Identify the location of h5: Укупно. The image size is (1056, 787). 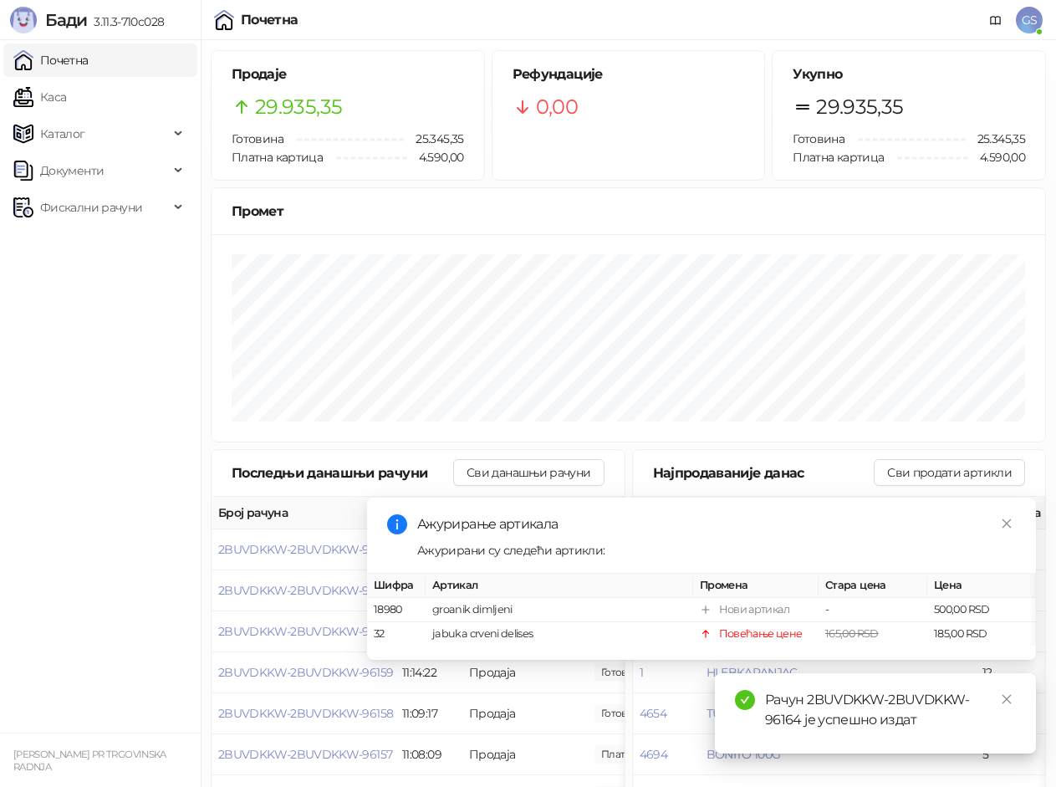
(909, 74).